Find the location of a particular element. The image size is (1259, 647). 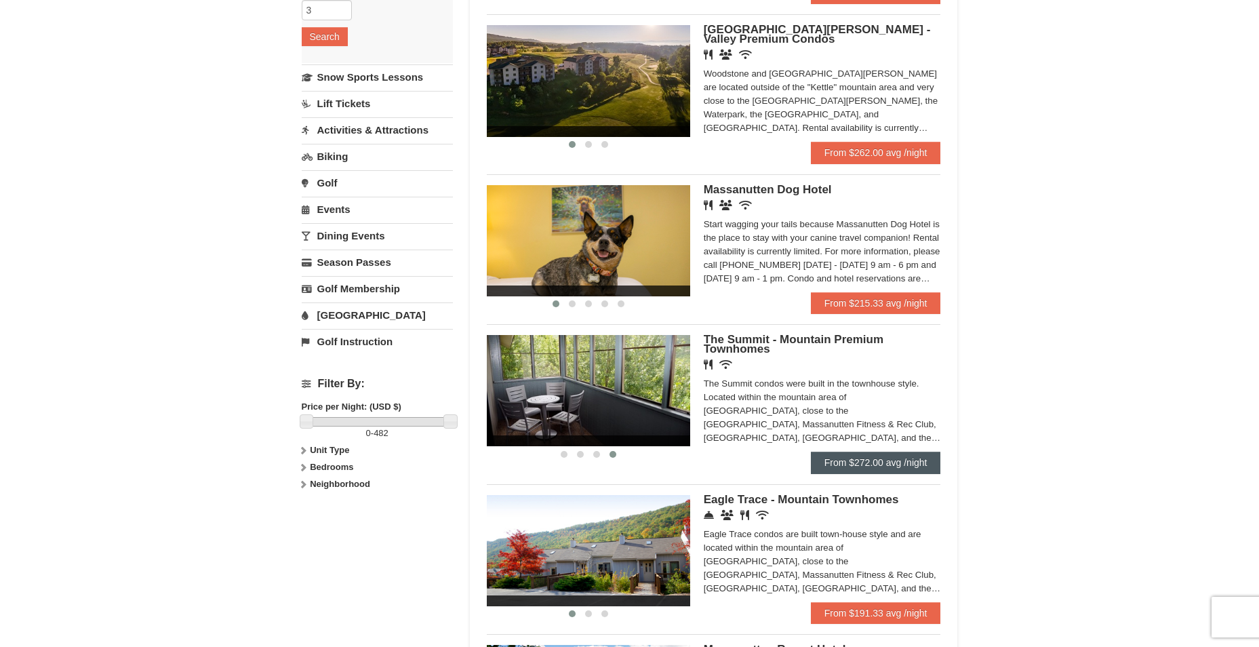

span: Massanutten Dog Hotel is located at coordinates (768, 189).